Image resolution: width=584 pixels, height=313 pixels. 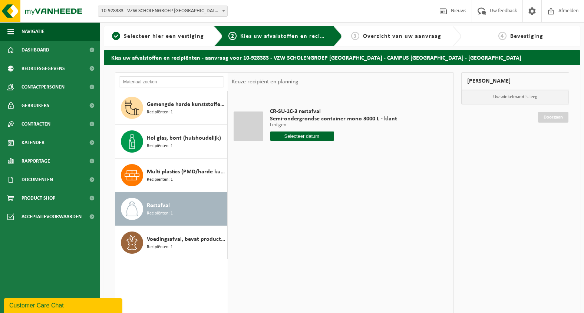 I want to click on button: Hol glas, bont (huishoudelijk) Recipiënten: 1, so click(x=171, y=142).